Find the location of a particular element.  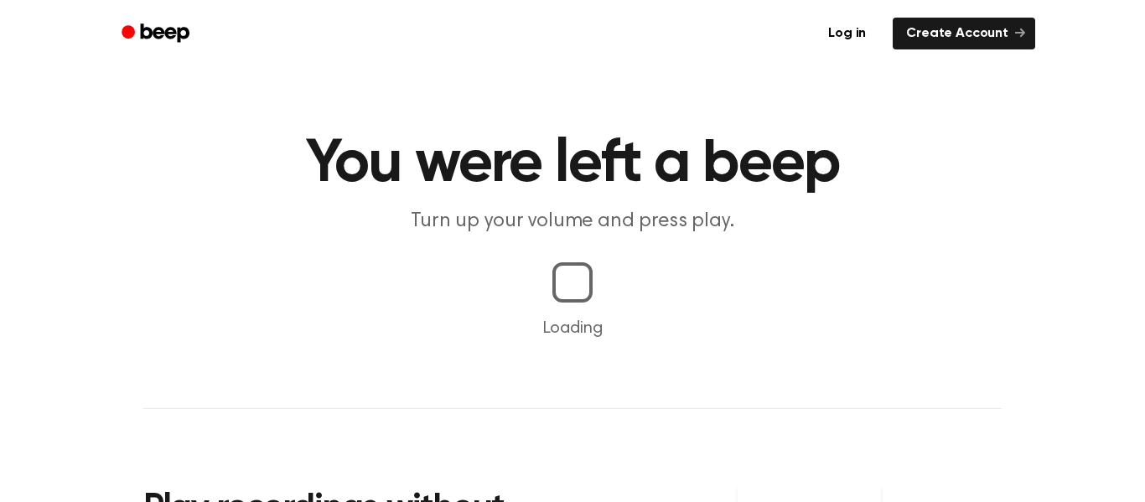

p: Turn up your volume and press play. is located at coordinates (573, 221).